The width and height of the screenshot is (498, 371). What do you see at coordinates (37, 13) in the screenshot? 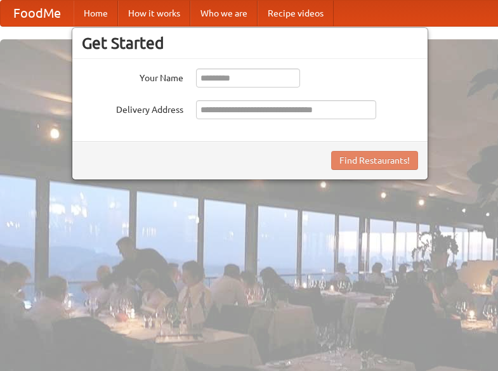
I see `a: FoodMe` at bounding box center [37, 13].